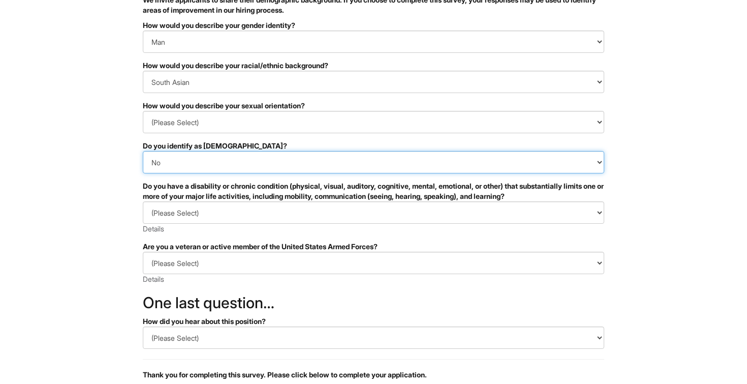 This screenshot has width=747, height=384. Describe the element at coordinates (374, 106) in the screenshot. I see `div: How would you describe your sexual orientation?` at that location.